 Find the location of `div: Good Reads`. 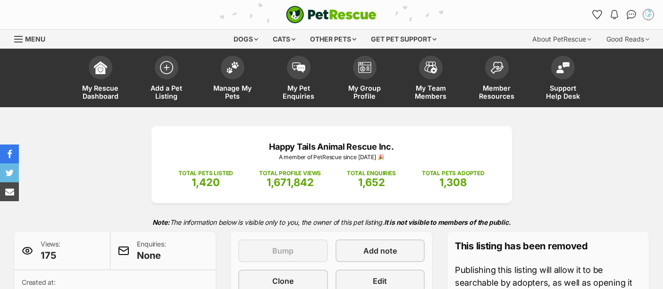

div: Good Reads is located at coordinates (628, 39).